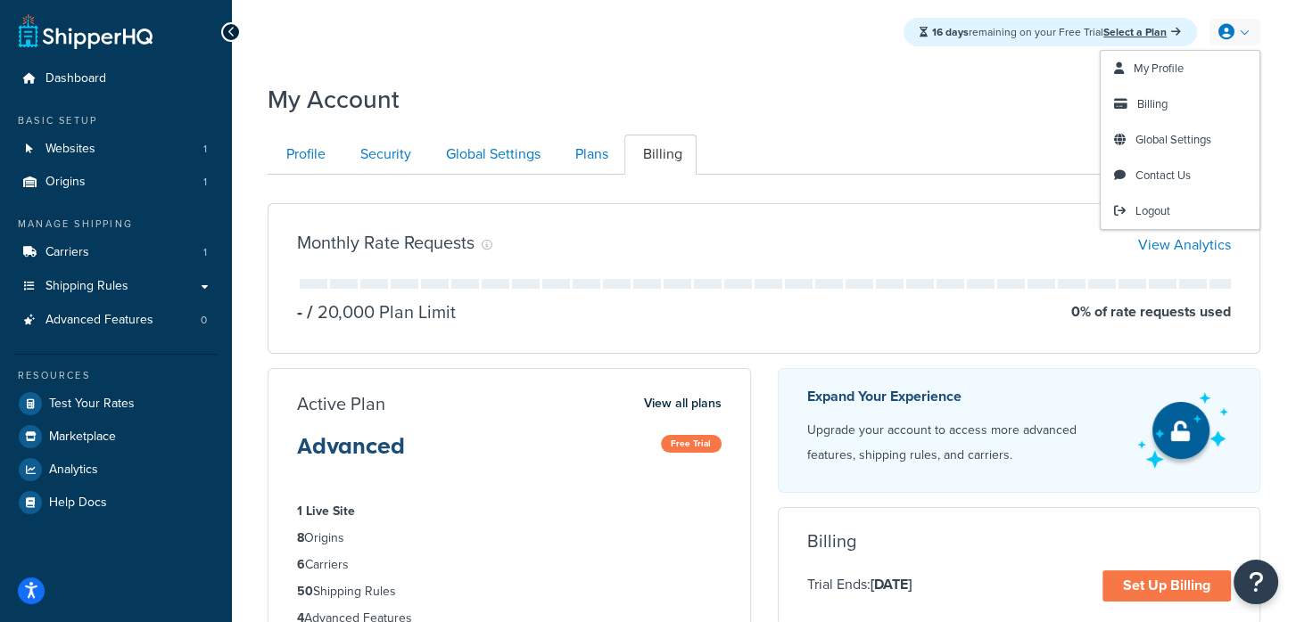 Image resolution: width=1296 pixels, height=622 pixels. Describe the element at coordinates (116, 320) in the screenshot. I see `li: Advanced Features` at that location.